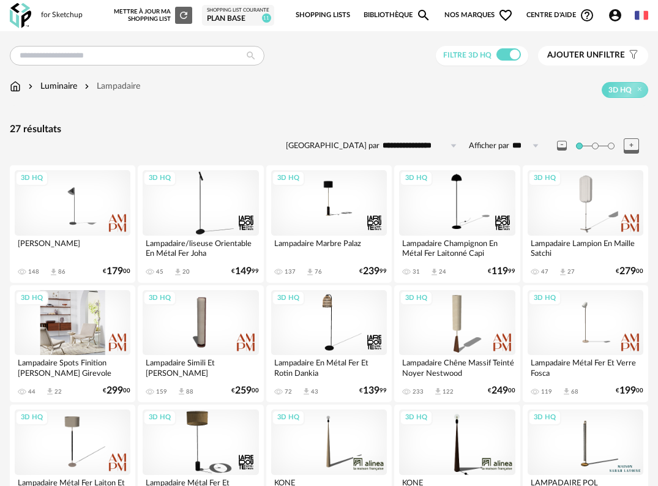 This screenshot has height=486, width=658. I want to click on img: fr, so click(641, 15).